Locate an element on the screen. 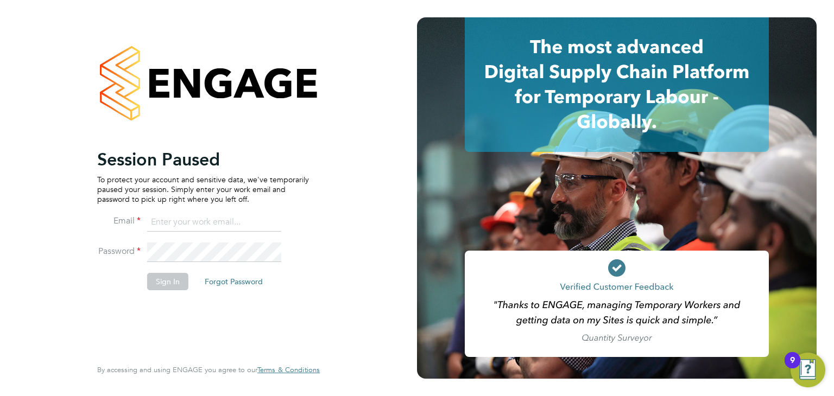  button: Forgot Password is located at coordinates (234, 282).